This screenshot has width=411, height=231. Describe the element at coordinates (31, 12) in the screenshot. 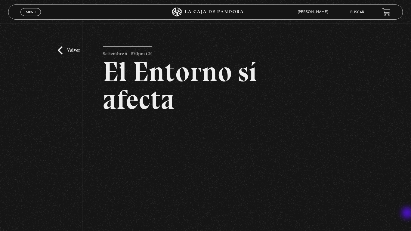

I see `span: Menu` at that location.